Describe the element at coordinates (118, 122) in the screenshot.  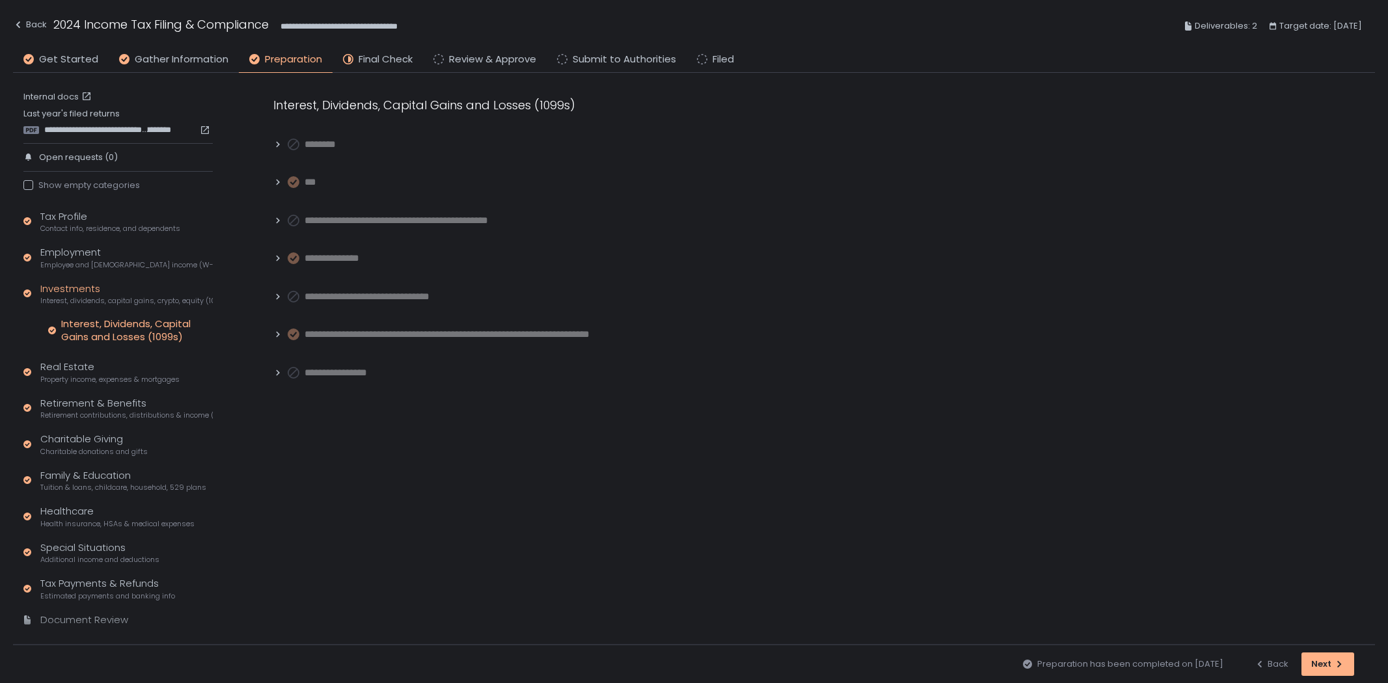
I see `div: Last year's filed returns` at that location.